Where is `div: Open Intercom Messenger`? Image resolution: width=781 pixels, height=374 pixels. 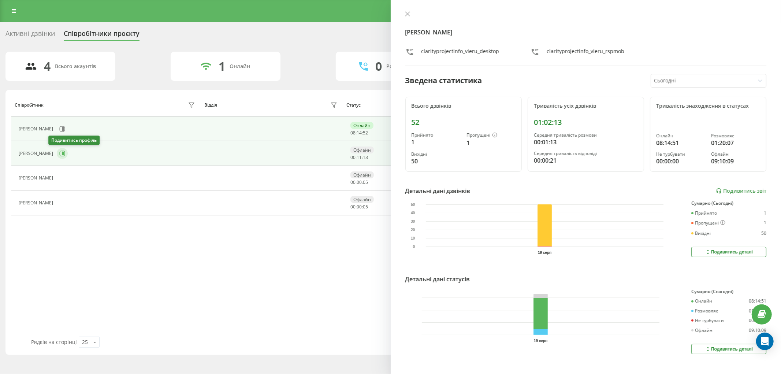 div: Open Intercom Messenger is located at coordinates (765, 341).